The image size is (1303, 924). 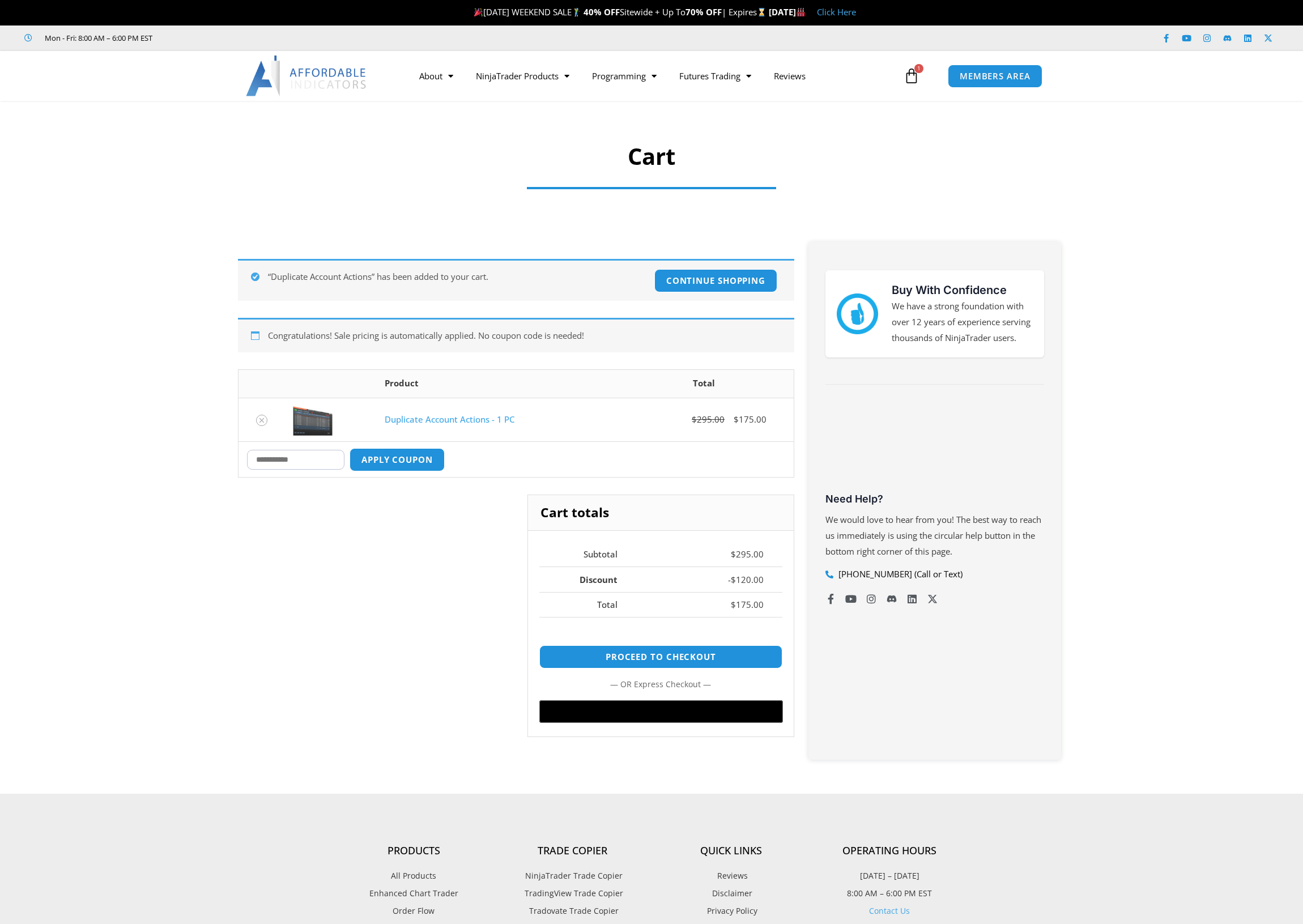 What do you see at coordinates (522, 76) in the screenshot?
I see `a: NinjaTrader Products` at bounding box center [522, 76].